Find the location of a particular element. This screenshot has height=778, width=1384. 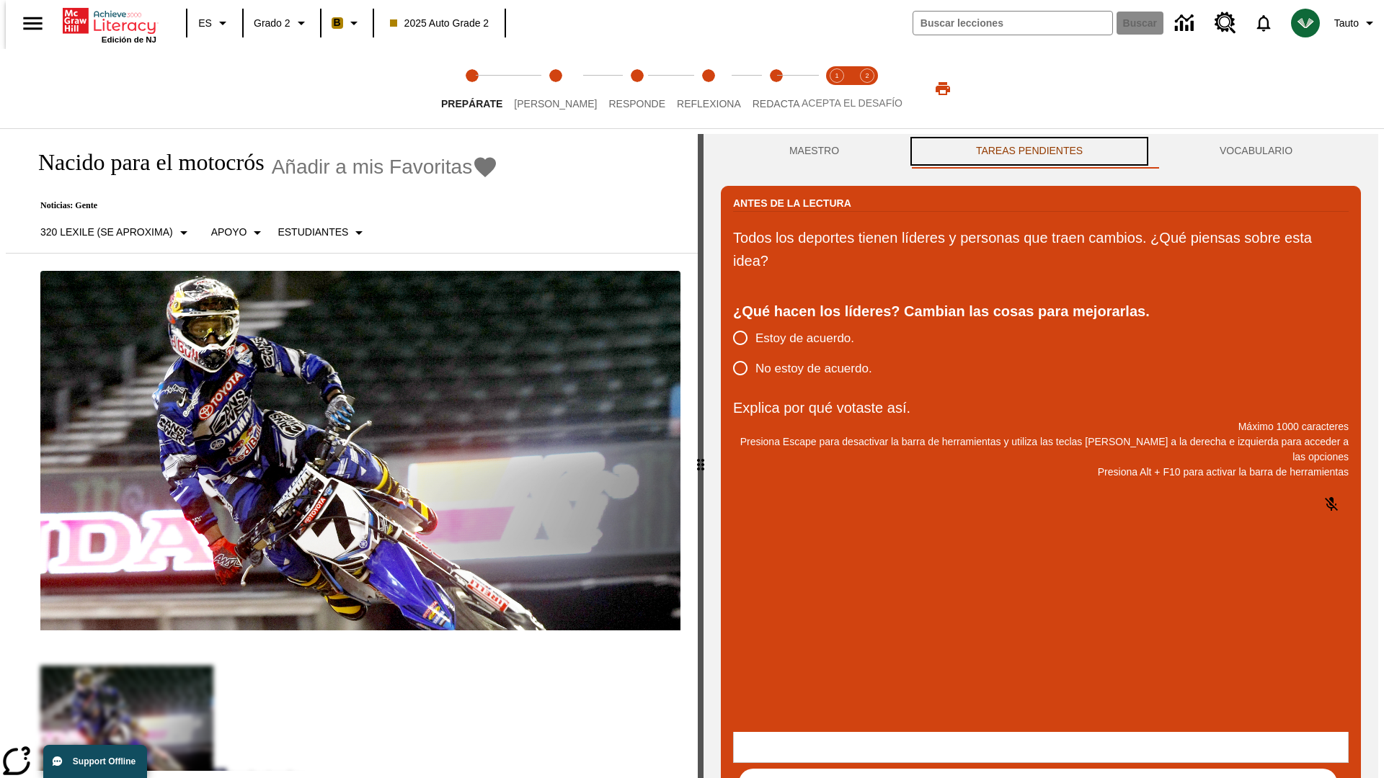

span: Grado 2 is located at coordinates (272, 23).